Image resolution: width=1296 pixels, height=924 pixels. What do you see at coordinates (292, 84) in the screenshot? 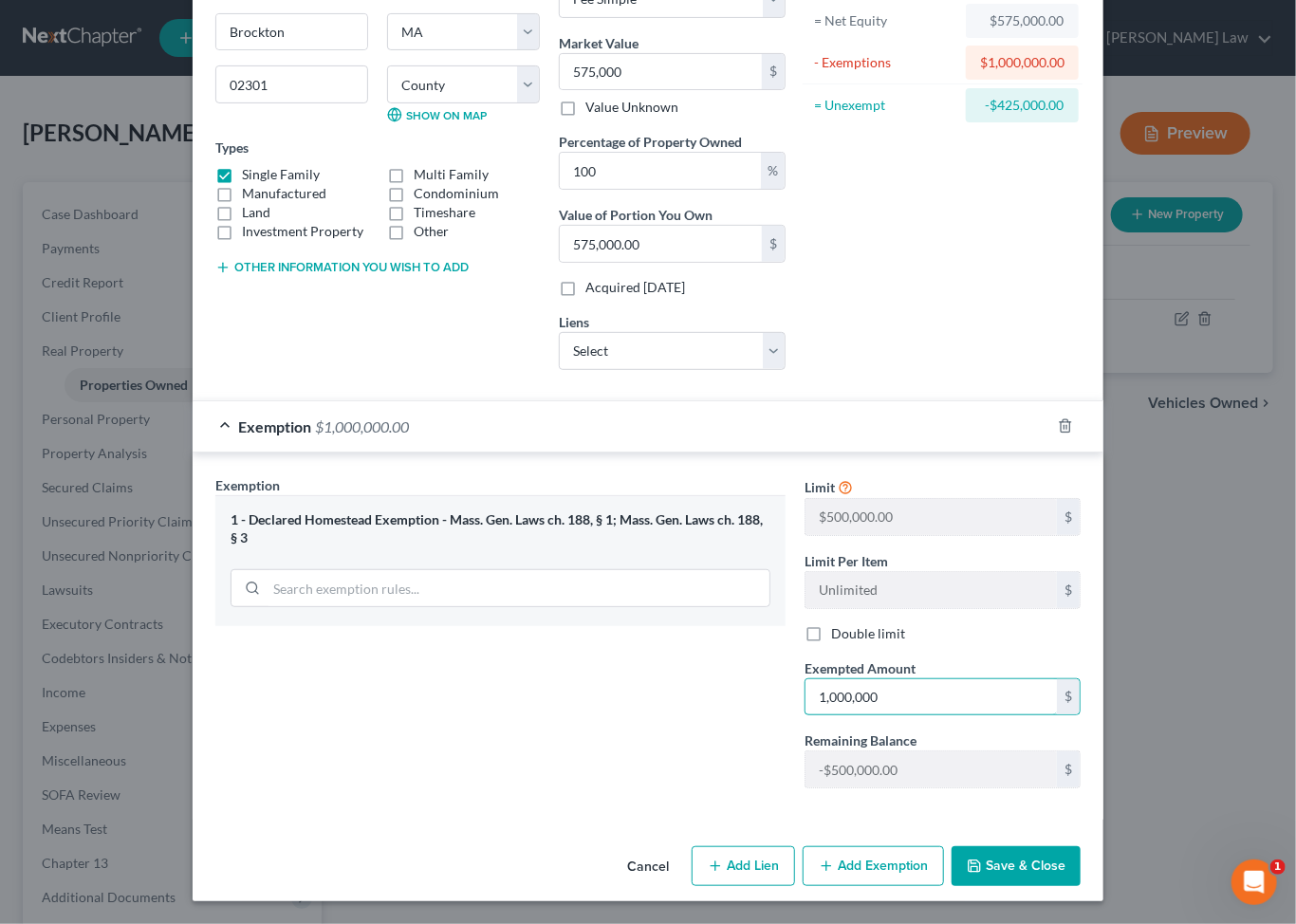
I see `input: Enter zip...` at bounding box center [292, 84].